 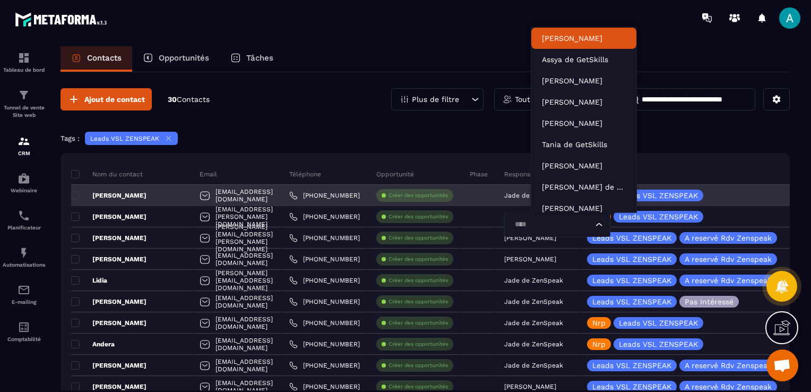 I want to click on p: Pas Intéressé, so click(x=709, y=302).